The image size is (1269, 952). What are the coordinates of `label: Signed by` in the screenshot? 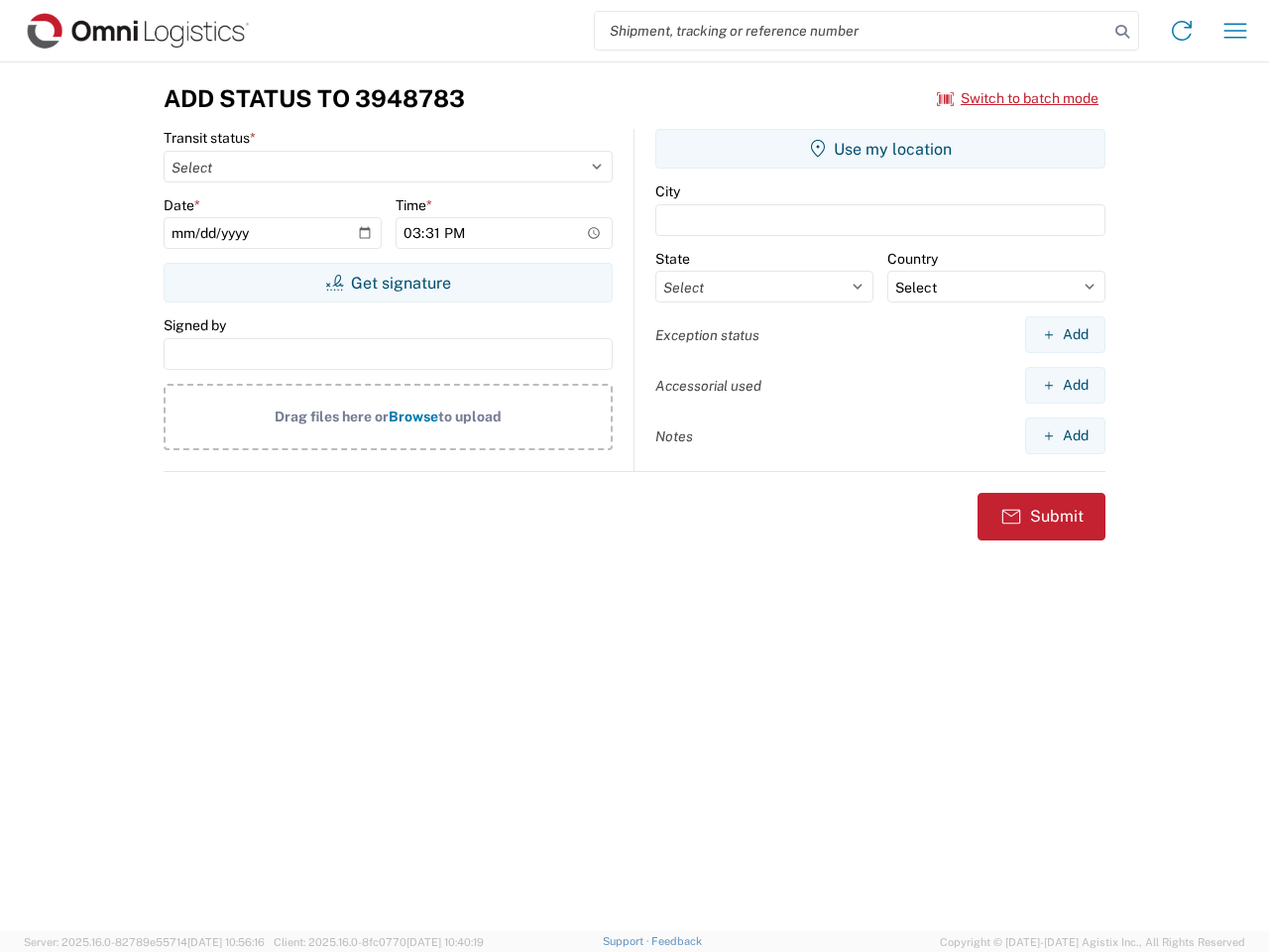 It's located at (195, 326).